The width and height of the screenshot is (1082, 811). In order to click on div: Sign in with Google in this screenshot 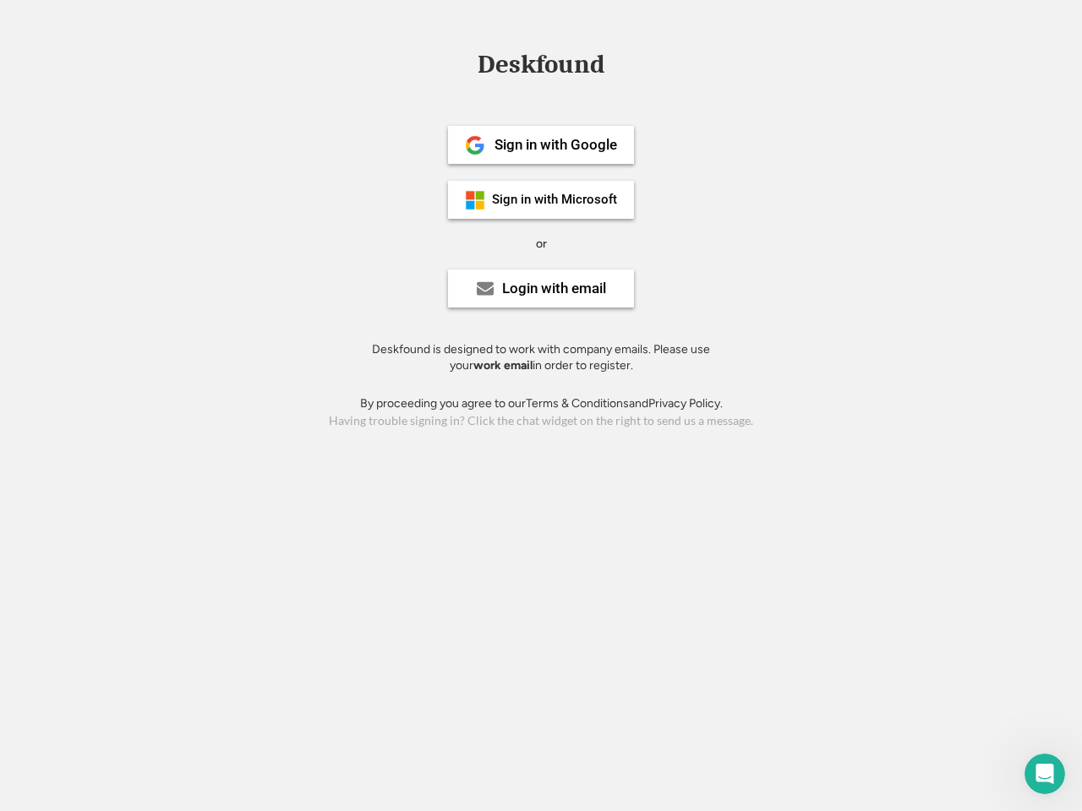, I will do `click(555, 144)`.